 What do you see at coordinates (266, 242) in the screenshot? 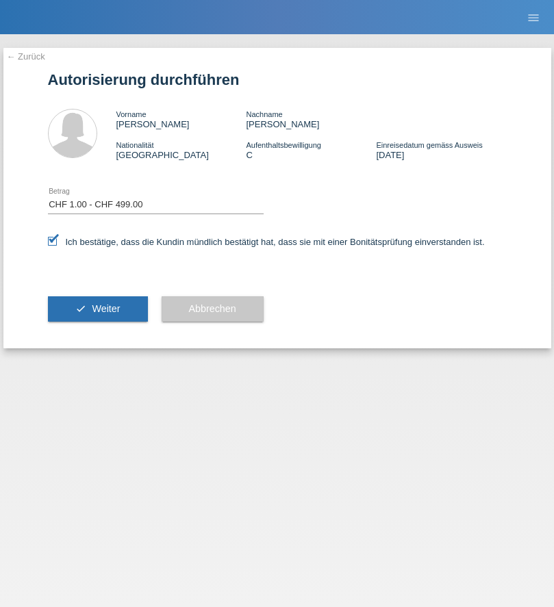
I see `label: Ich bestätige, dass die Kundin mündlich bestätigt hat, dass sie mit einer Bonitätsprüfung einvers...` at bounding box center [266, 242].